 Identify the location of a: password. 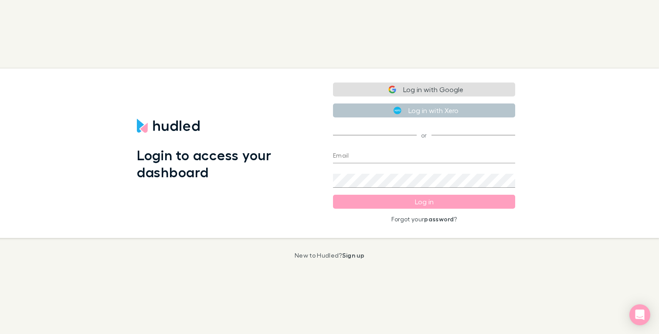
(439, 218).